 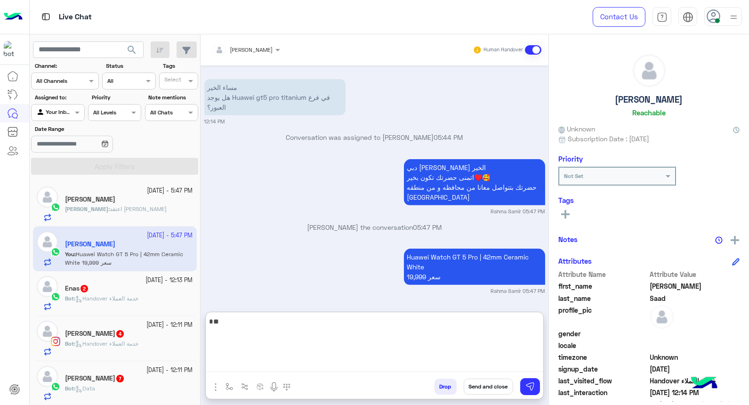 I want to click on img: Instagram, so click(x=56, y=341).